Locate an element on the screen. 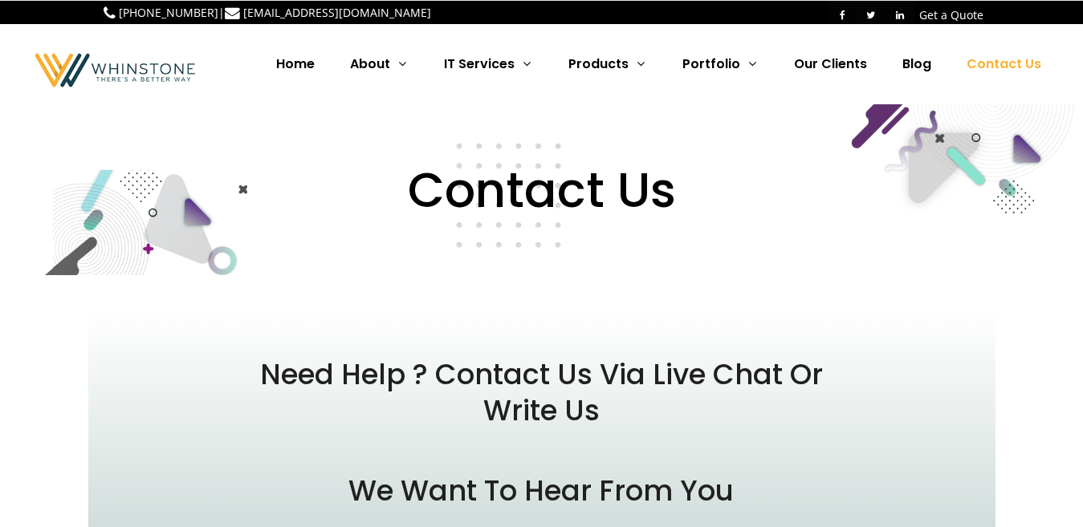 Image resolution: width=1083 pixels, height=527 pixels. span: Portfolio is located at coordinates (711, 63).